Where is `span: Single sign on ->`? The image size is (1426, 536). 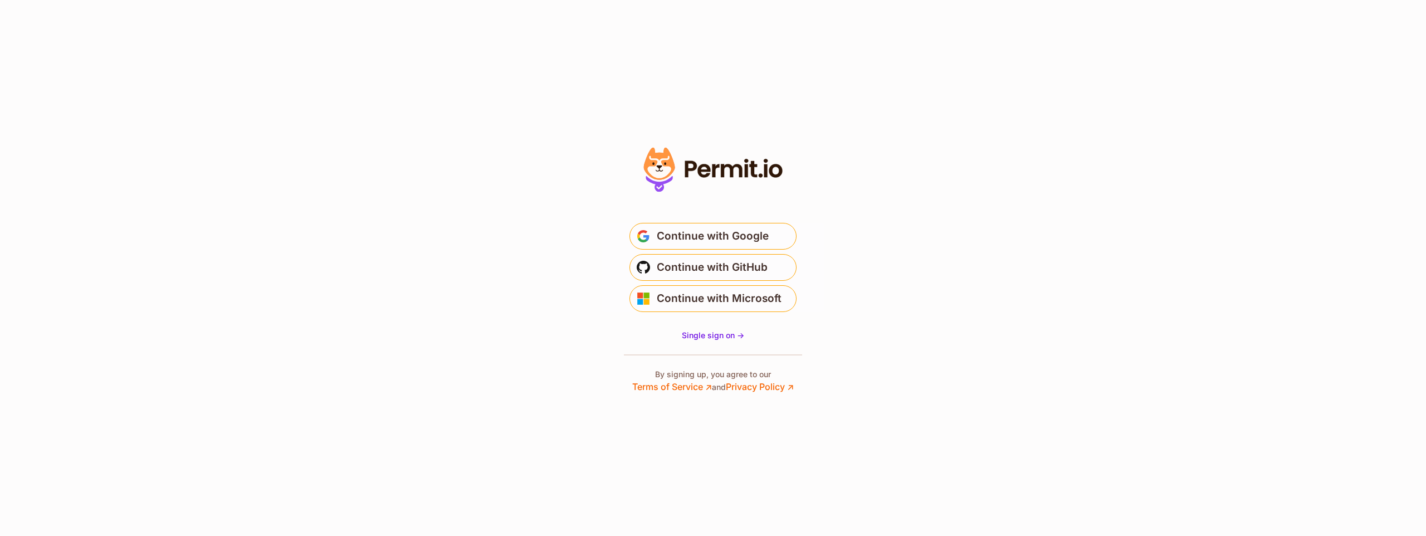
span: Single sign on -> is located at coordinates (713, 335).